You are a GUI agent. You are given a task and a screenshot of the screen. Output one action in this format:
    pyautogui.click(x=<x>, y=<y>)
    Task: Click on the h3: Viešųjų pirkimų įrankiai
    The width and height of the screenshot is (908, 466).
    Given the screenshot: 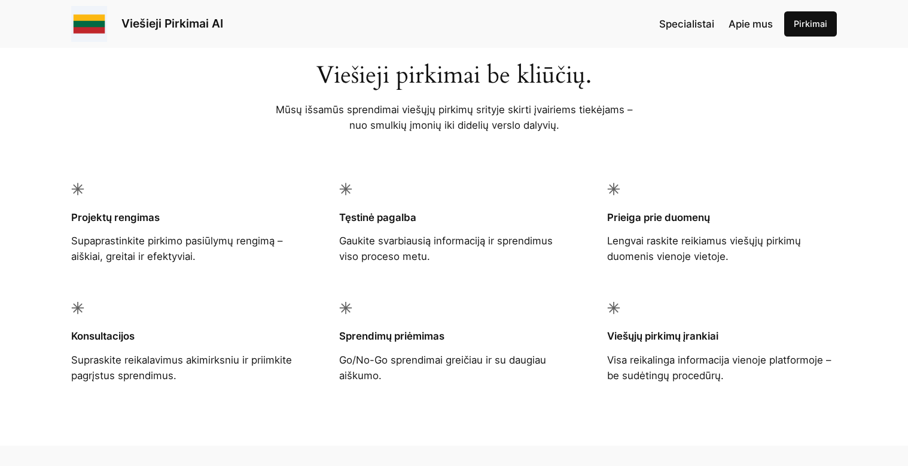 What is the action you would take?
    pyautogui.click(x=722, y=321)
    